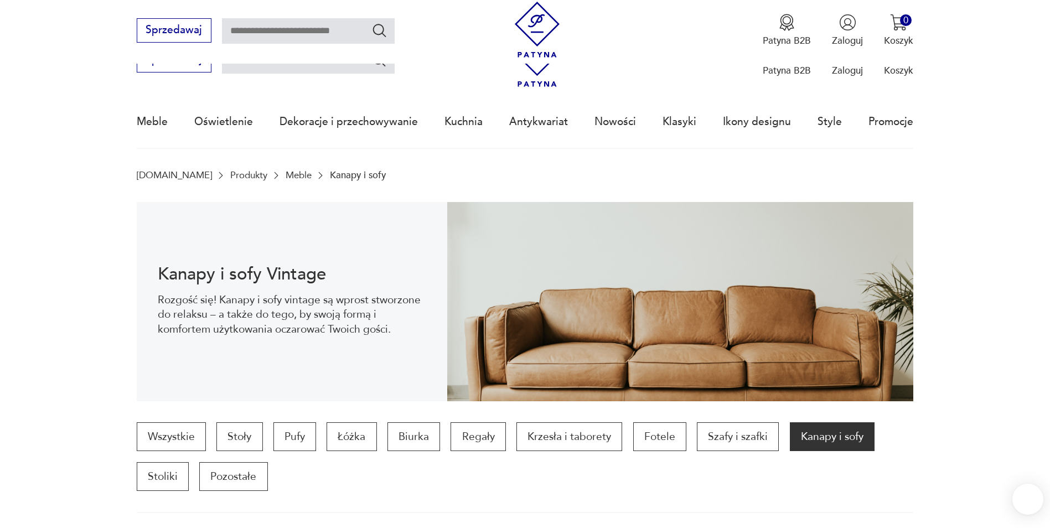 This screenshot has height=528, width=1050. What do you see at coordinates (848, 22) in the screenshot?
I see `img: Ikonka użytkownika` at bounding box center [848, 22].